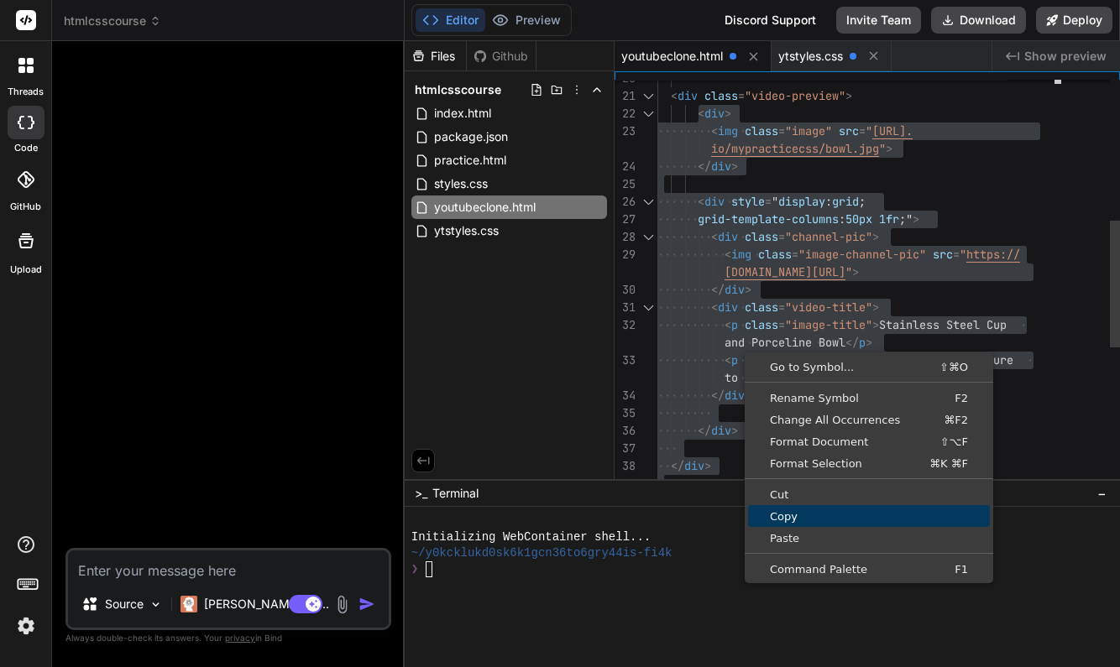  What do you see at coordinates (808, 131) in the screenshot?
I see `span: "image"` at bounding box center [808, 131].